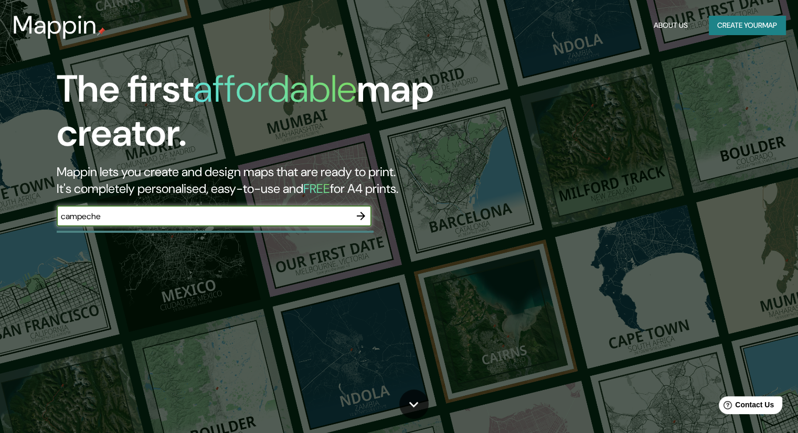 Image resolution: width=798 pixels, height=433 pixels. Describe the element at coordinates (256, 180) in the screenshot. I see `h2: Mappin lets you create and design maps that are ready to print. It's completely personalised, eas...` at that location.